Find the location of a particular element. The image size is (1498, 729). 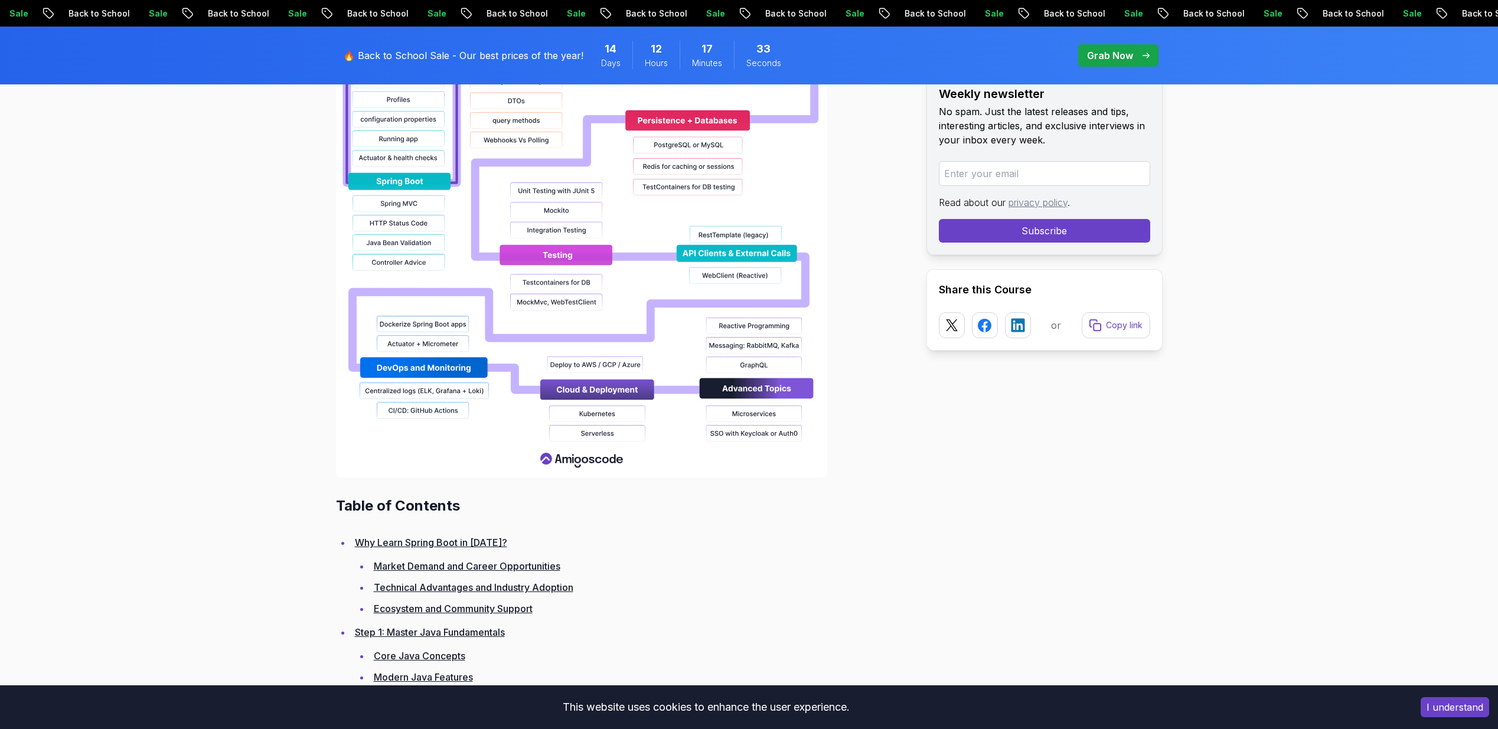

button: Accept cookies is located at coordinates (1455, 707).